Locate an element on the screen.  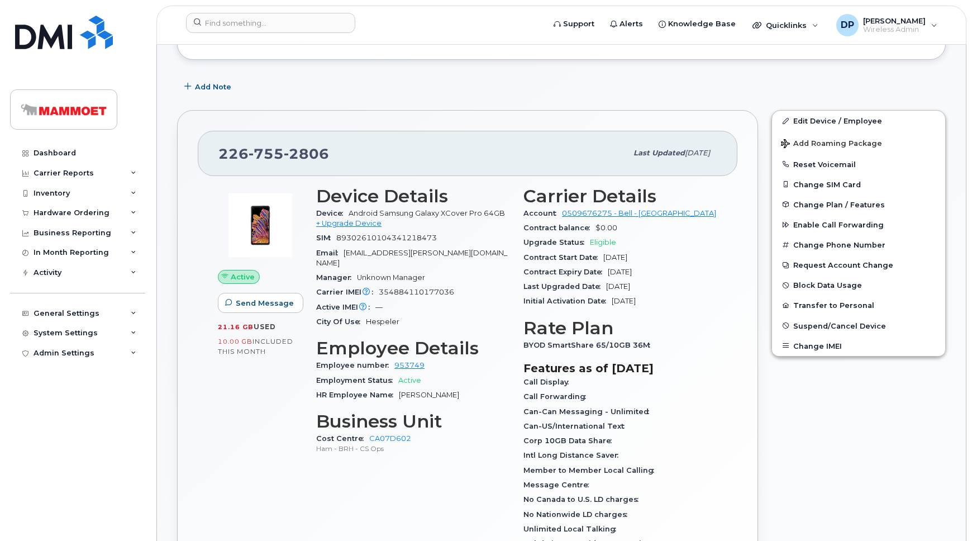
a: CA07D602 is located at coordinates (390, 438).